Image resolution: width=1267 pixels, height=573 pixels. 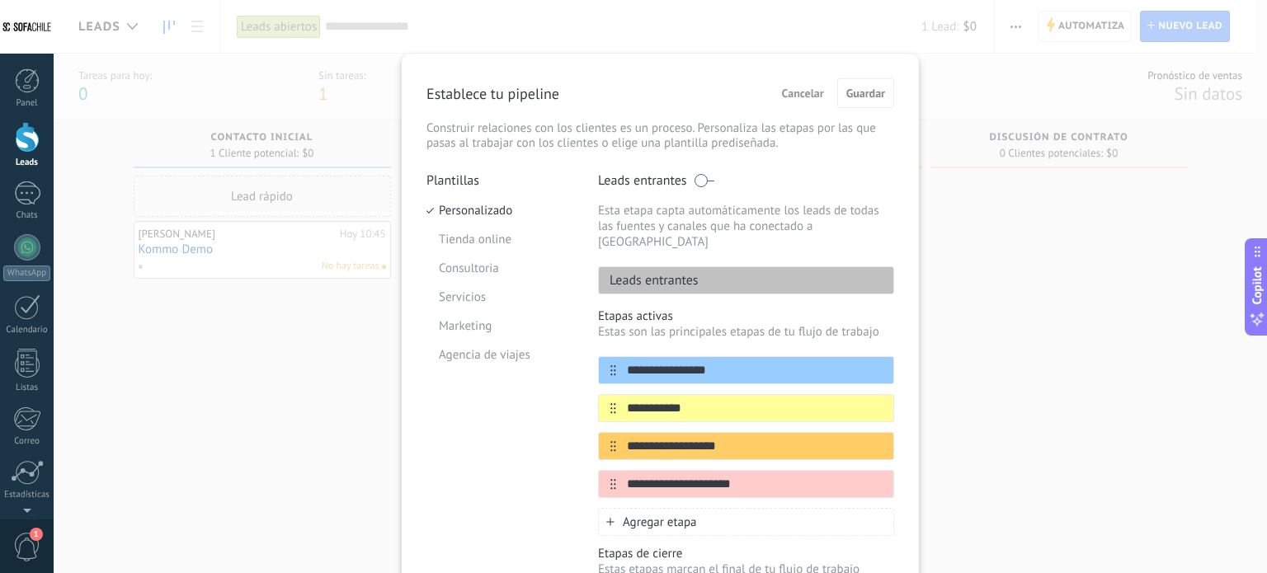 I want to click on li: Consultoria, so click(x=500, y=268).